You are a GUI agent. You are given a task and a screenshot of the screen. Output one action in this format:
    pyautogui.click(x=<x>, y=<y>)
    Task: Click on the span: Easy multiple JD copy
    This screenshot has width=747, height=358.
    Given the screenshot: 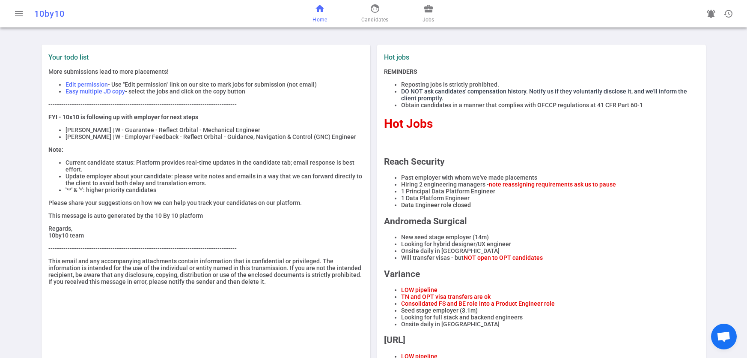 What is the action you would take?
    pyautogui.click(x=95, y=91)
    